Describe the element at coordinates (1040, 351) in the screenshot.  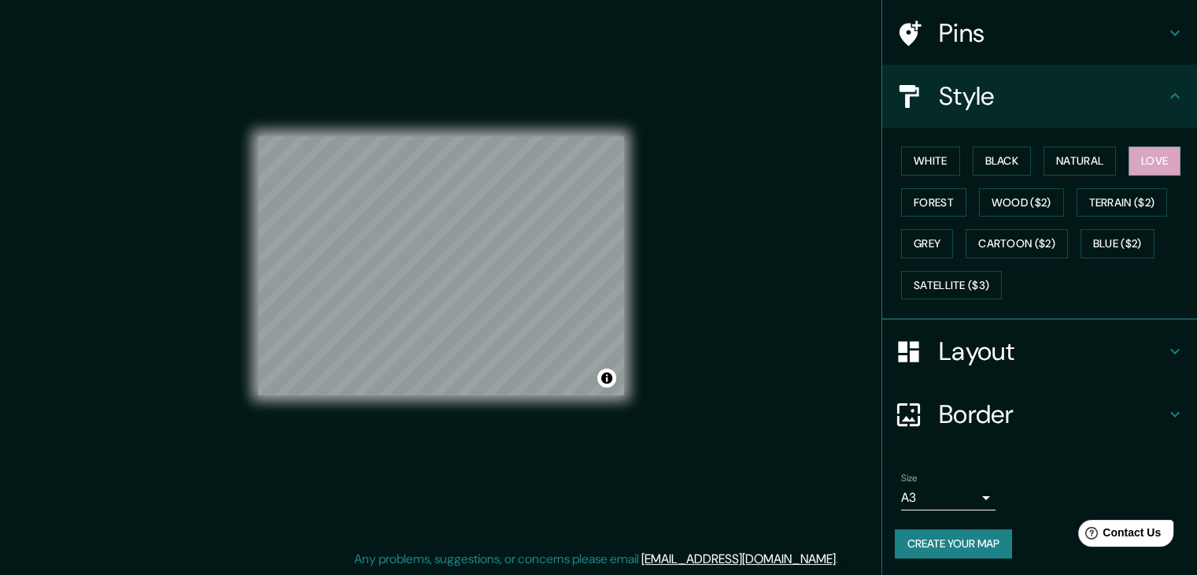
I see `div: Layout` at that location.